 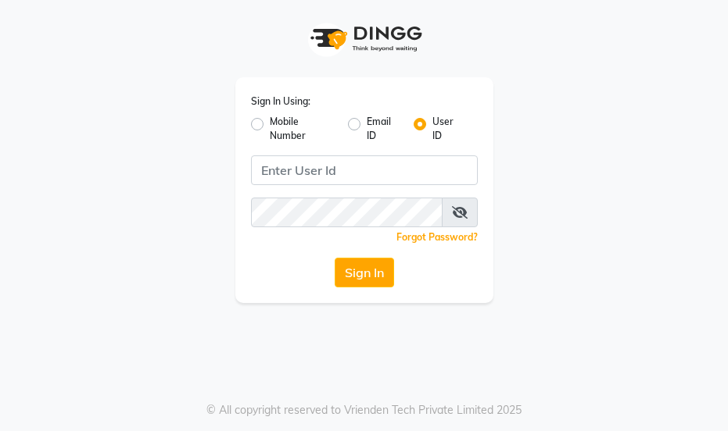 I want to click on label: Email ID, so click(x=384, y=129).